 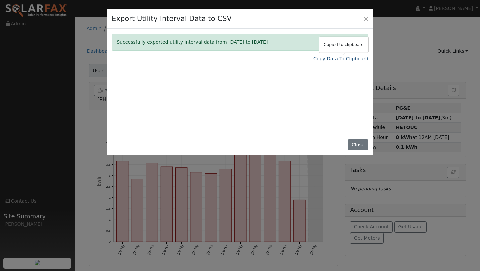 I want to click on a: Copy Data To Clipboard, so click(x=341, y=59).